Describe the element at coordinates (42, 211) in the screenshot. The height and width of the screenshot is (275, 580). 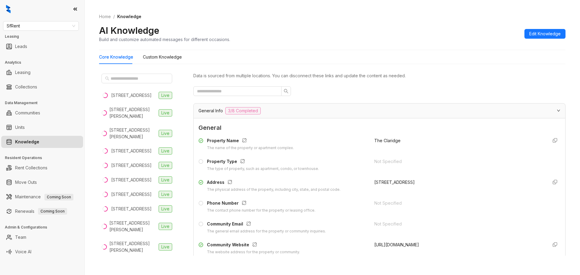
I see `li: Renewals` at that location.